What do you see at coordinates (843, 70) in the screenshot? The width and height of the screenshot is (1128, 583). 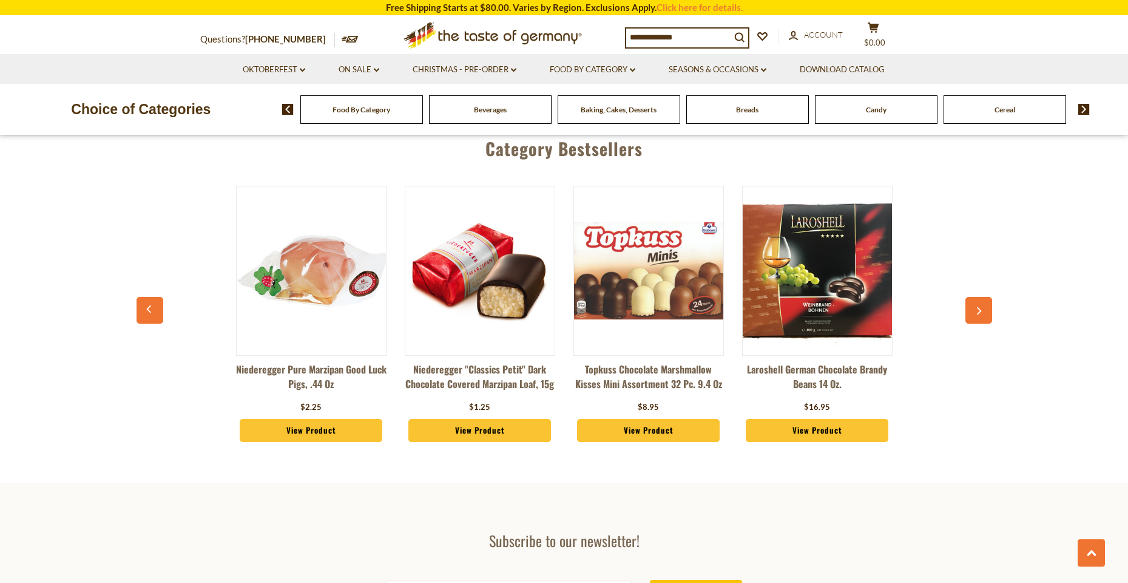 I see `a: Download Catalog` at bounding box center [843, 70].